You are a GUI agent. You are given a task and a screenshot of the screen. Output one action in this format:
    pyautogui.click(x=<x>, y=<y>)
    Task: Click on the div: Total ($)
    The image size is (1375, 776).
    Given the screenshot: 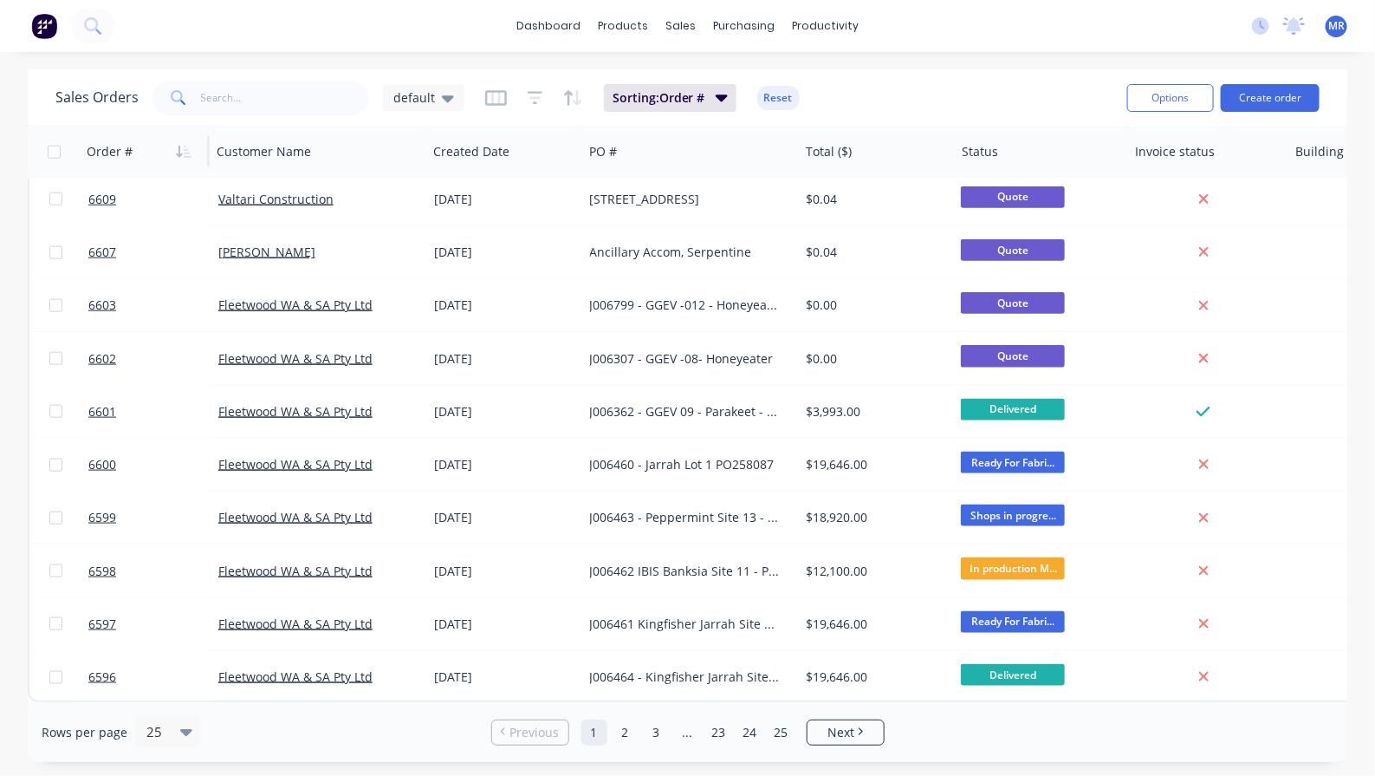 What is the action you would take?
    pyautogui.click(x=829, y=152)
    